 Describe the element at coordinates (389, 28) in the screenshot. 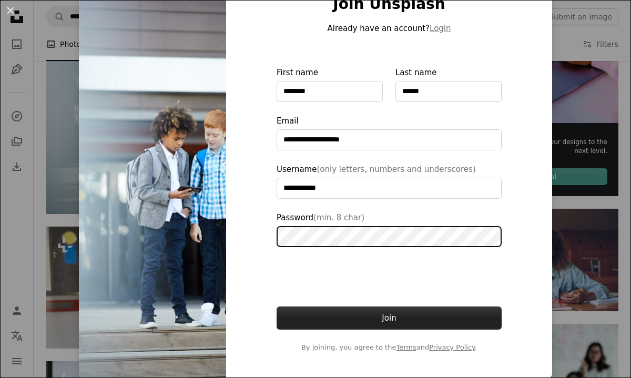

I see `p: Already have an account?` at that location.